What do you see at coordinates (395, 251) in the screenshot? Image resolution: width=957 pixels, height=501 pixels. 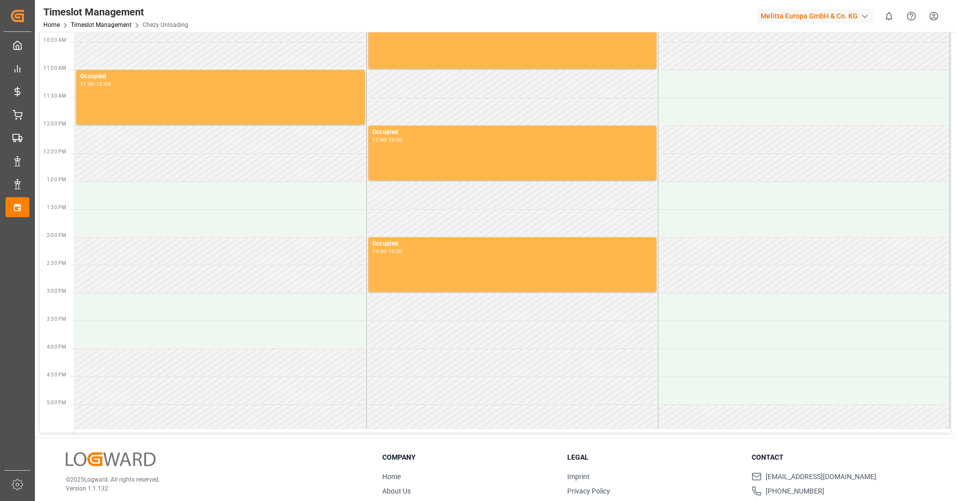 I see `div: 15:00` at bounding box center [395, 251].